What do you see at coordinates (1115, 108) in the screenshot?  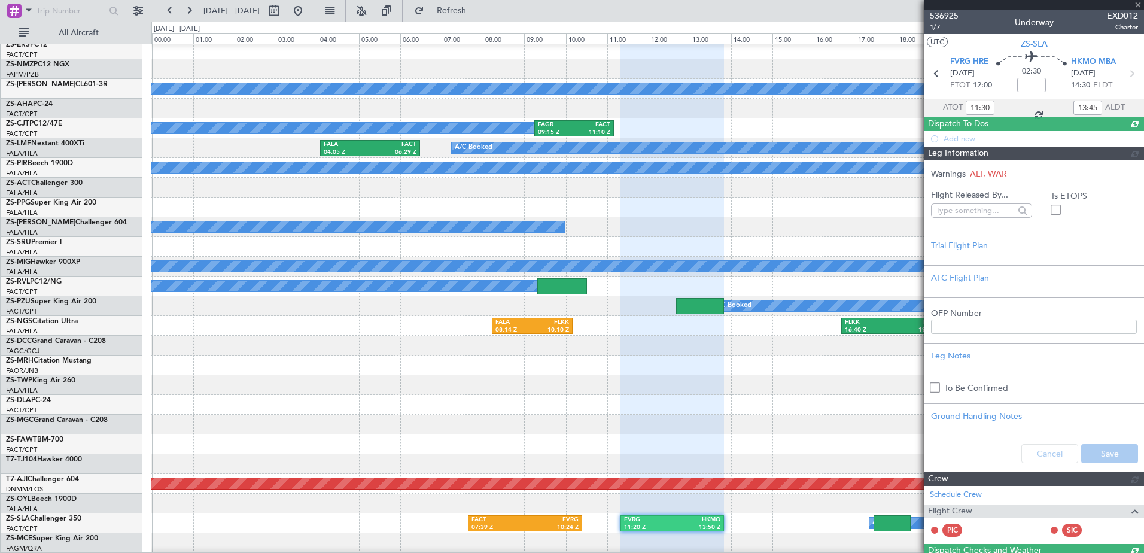 I see `span: ALDT` at bounding box center [1115, 108].